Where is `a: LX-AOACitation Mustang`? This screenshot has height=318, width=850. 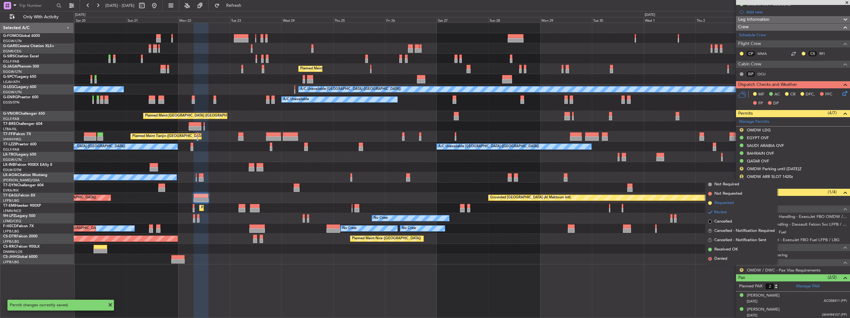 a: LX-AOACitation Mustang is located at coordinates (25, 175).